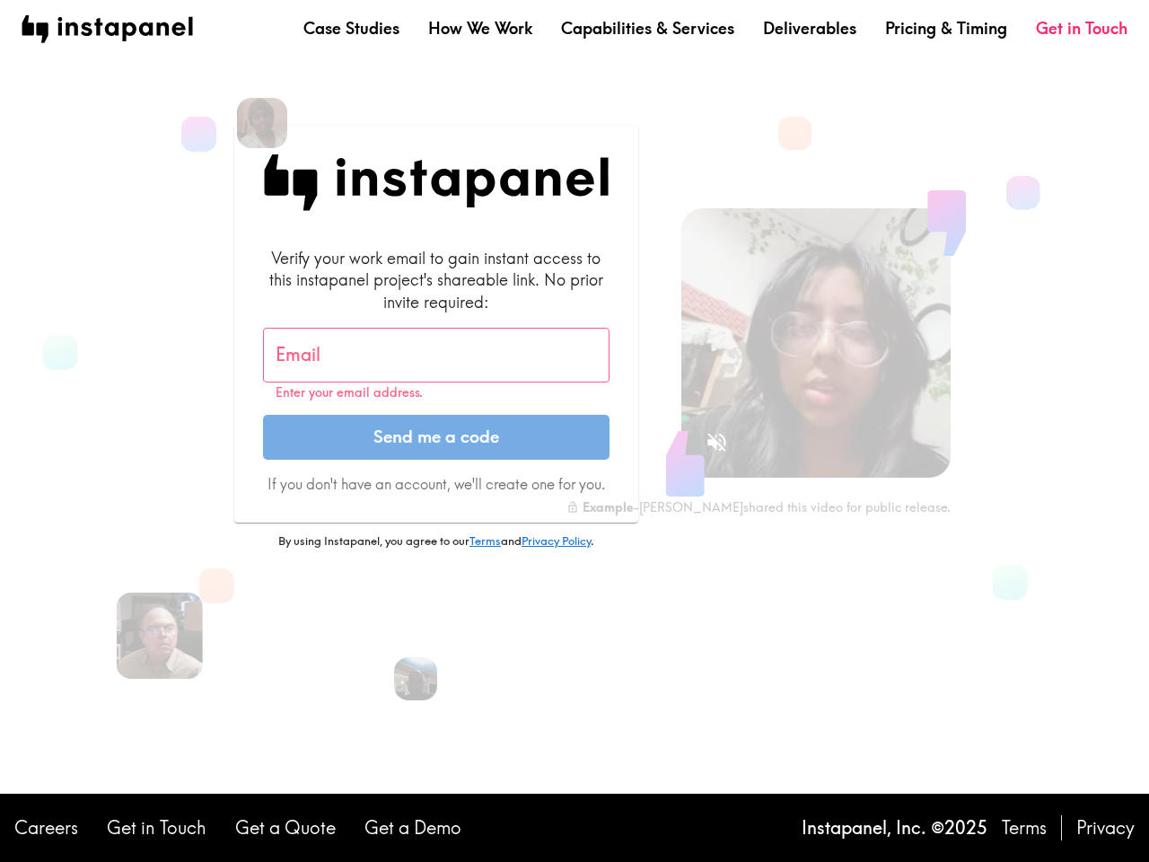  I want to click on button: Sound is off, so click(716, 442).